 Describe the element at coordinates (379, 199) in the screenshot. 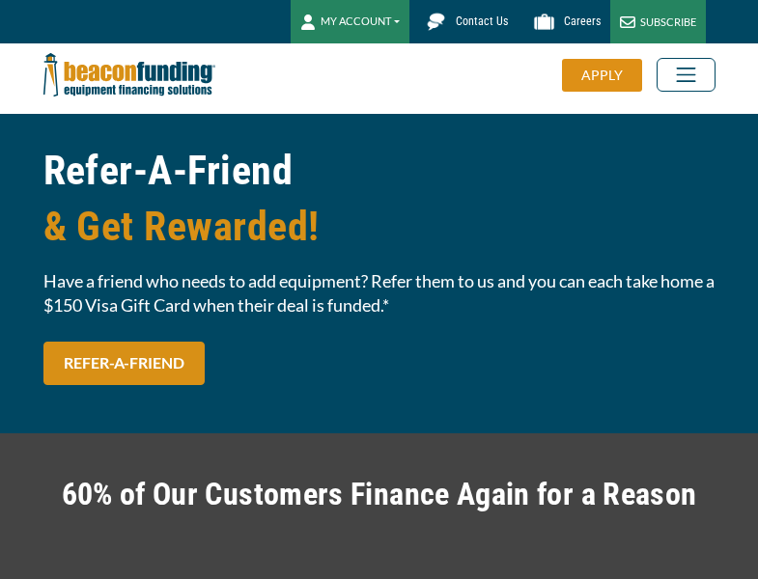

I see `h1: Refer-A-Friend` at that location.